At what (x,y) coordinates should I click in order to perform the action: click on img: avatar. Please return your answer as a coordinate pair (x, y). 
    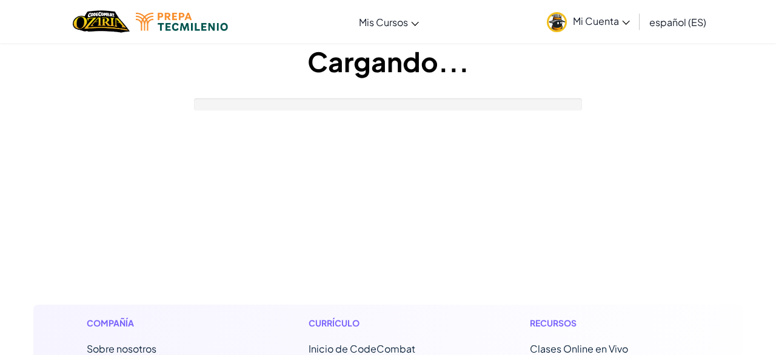
    Looking at the image, I should click on (556, 22).